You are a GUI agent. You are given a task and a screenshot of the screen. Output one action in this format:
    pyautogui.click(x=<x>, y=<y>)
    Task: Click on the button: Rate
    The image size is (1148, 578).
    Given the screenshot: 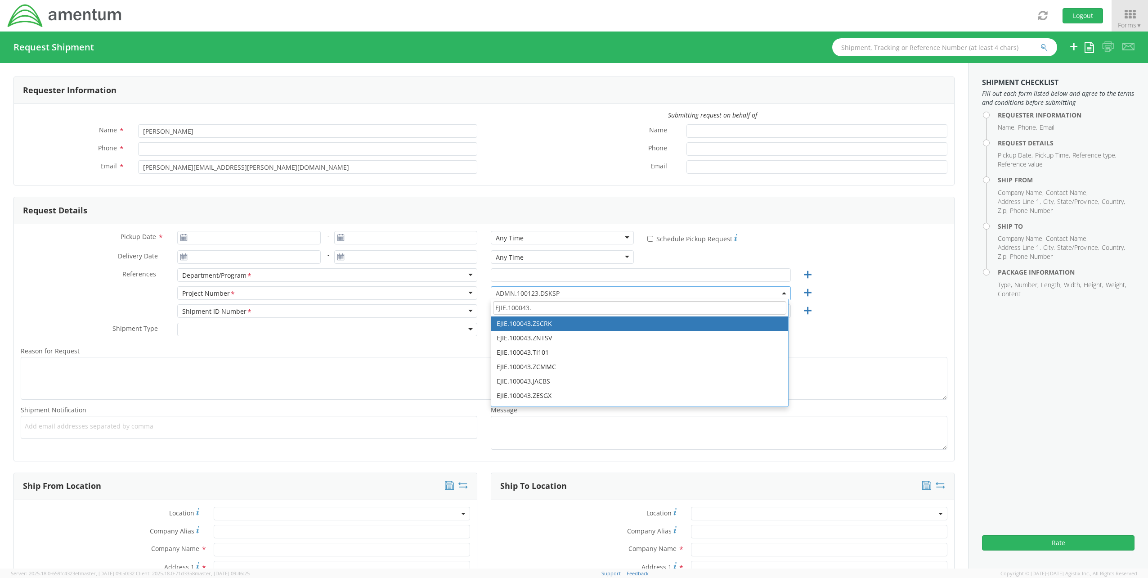 What is the action you would take?
    pyautogui.click(x=1058, y=543)
    